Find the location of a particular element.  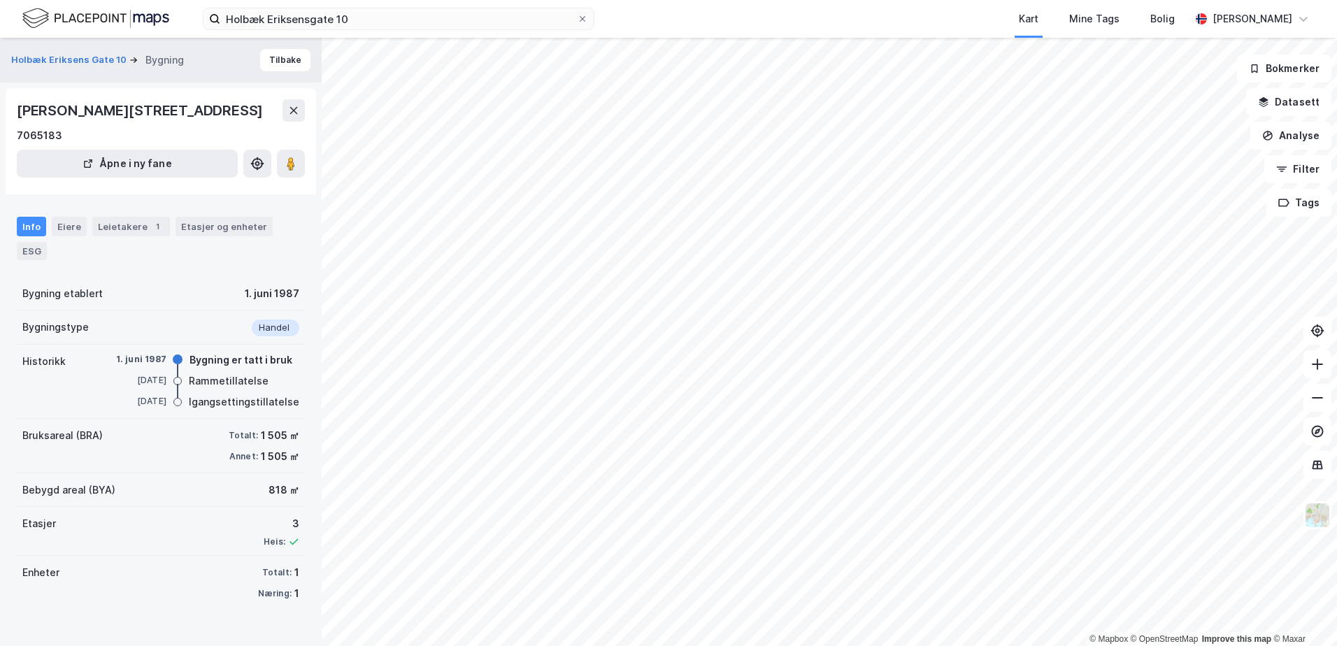

div: Næring: is located at coordinates (275, 594).